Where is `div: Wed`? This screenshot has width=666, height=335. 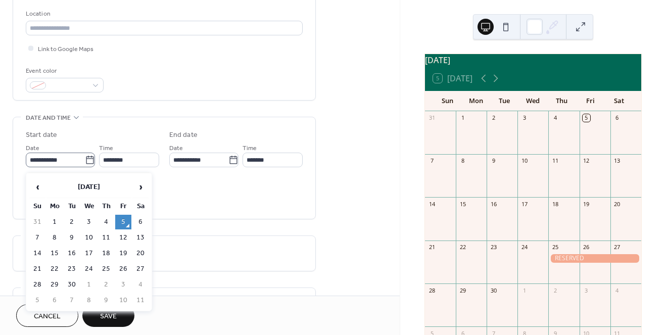
div: Wed is located at coordinates (533, 101).